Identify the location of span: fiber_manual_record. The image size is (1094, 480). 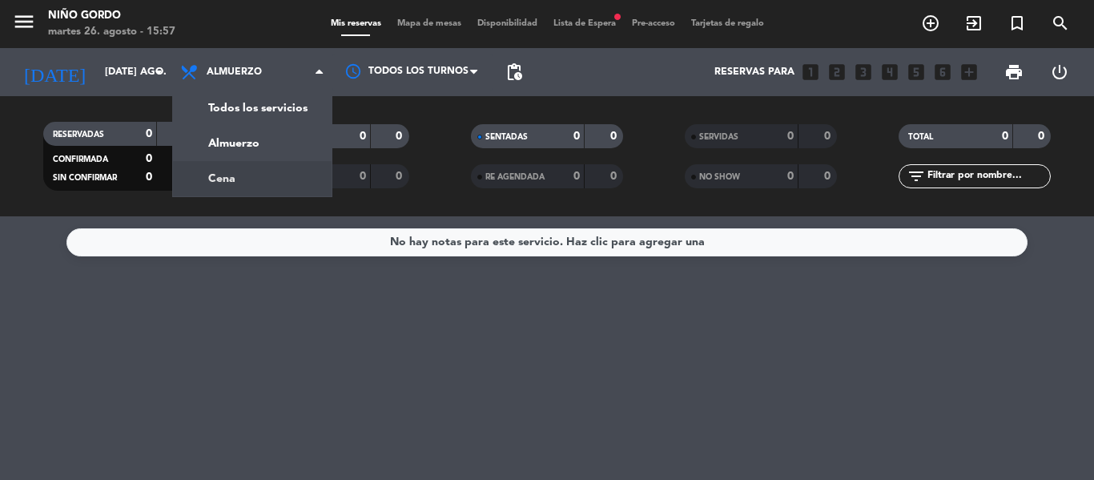
(617, 17).